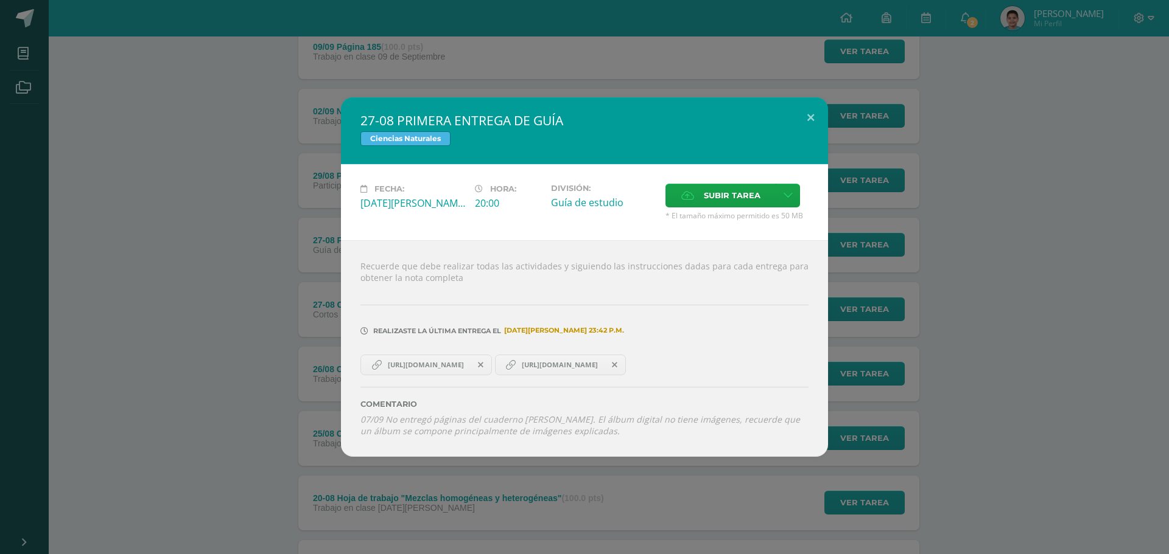 This screenshot has width=1169, height=554. Describe the element at coordinates (405, 139) in the screenshot. I see `span: Ciencias Naturales` at that location.